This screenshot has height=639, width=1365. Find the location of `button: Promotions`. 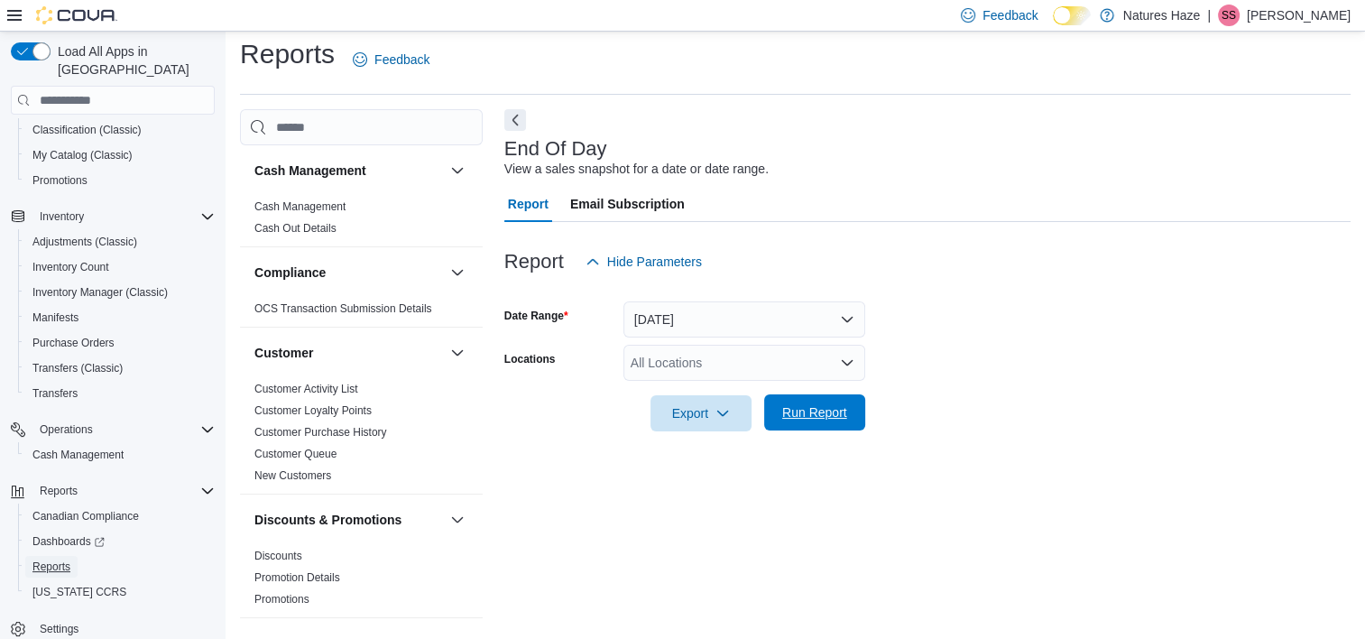

button: Promotions is located at coordinates (120, 180).